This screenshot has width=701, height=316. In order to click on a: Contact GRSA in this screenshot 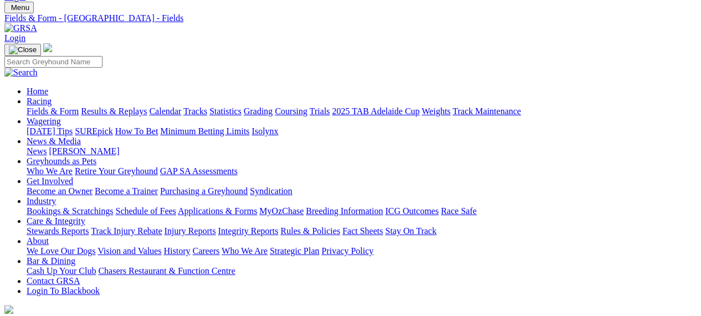, I will do `click(53, 281)`.